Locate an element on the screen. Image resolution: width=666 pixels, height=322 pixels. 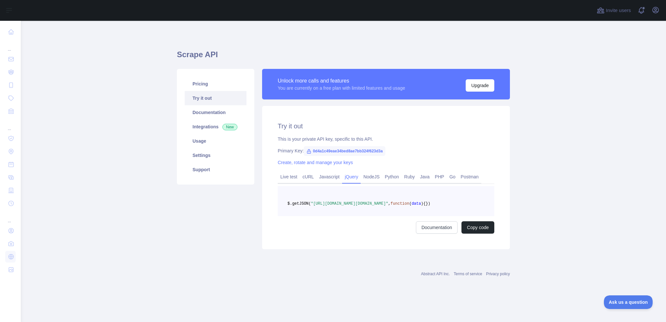
div: You are currently on a free plan with limited features and usage is located at coordinates (342, 88).